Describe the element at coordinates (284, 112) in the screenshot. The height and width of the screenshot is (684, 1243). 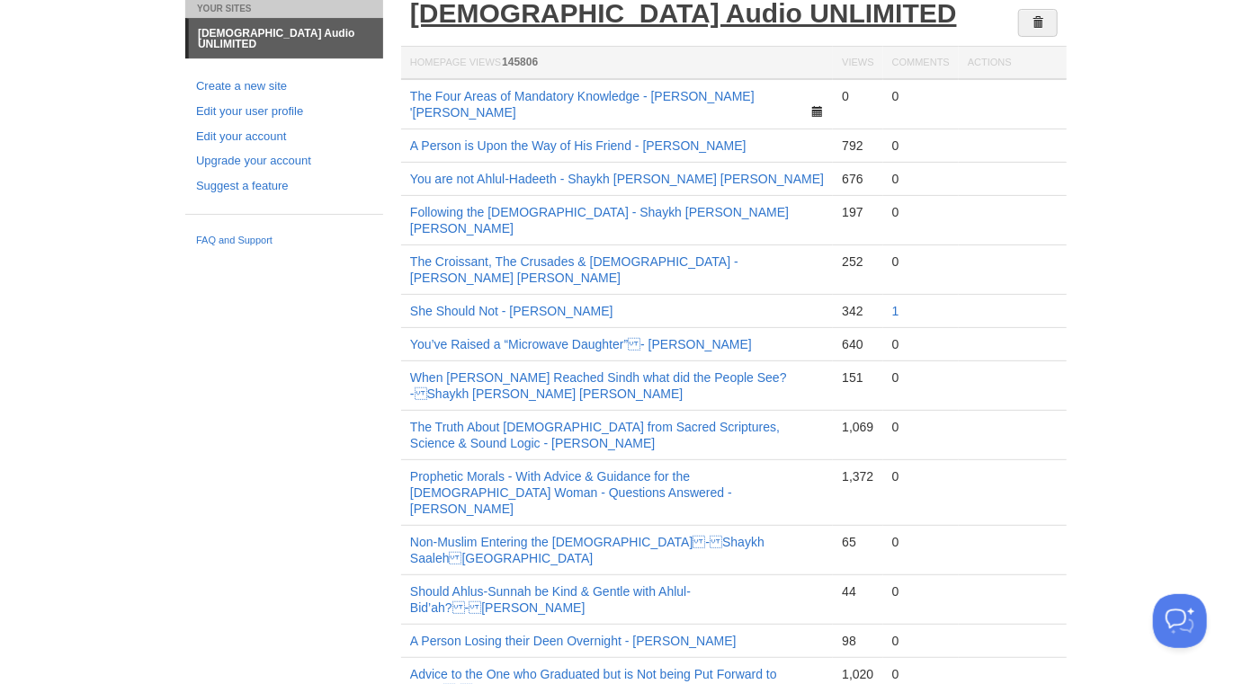
I see `a: Edit your user profile` at that location.